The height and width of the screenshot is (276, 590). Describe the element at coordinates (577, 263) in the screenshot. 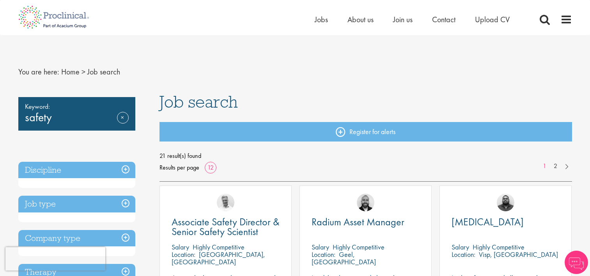

I see `img: Chatbot` at that location.